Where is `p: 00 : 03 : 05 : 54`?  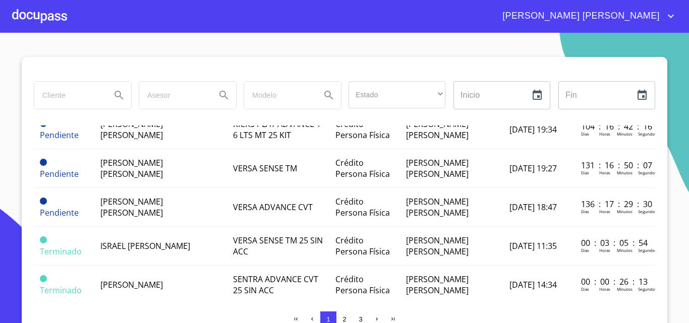
p: 00 : 03 : 05 : 54 is located at coordinates (615, 243).